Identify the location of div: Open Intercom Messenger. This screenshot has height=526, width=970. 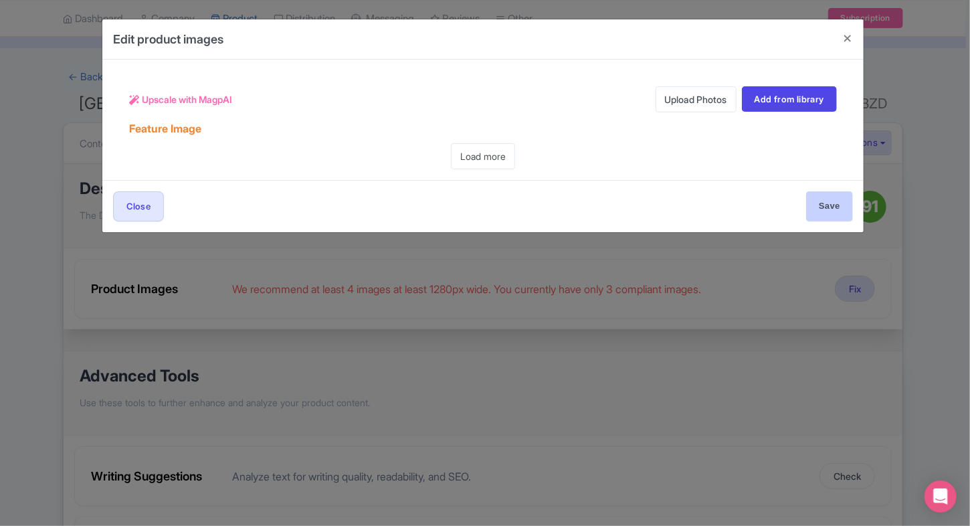
(941, 496).